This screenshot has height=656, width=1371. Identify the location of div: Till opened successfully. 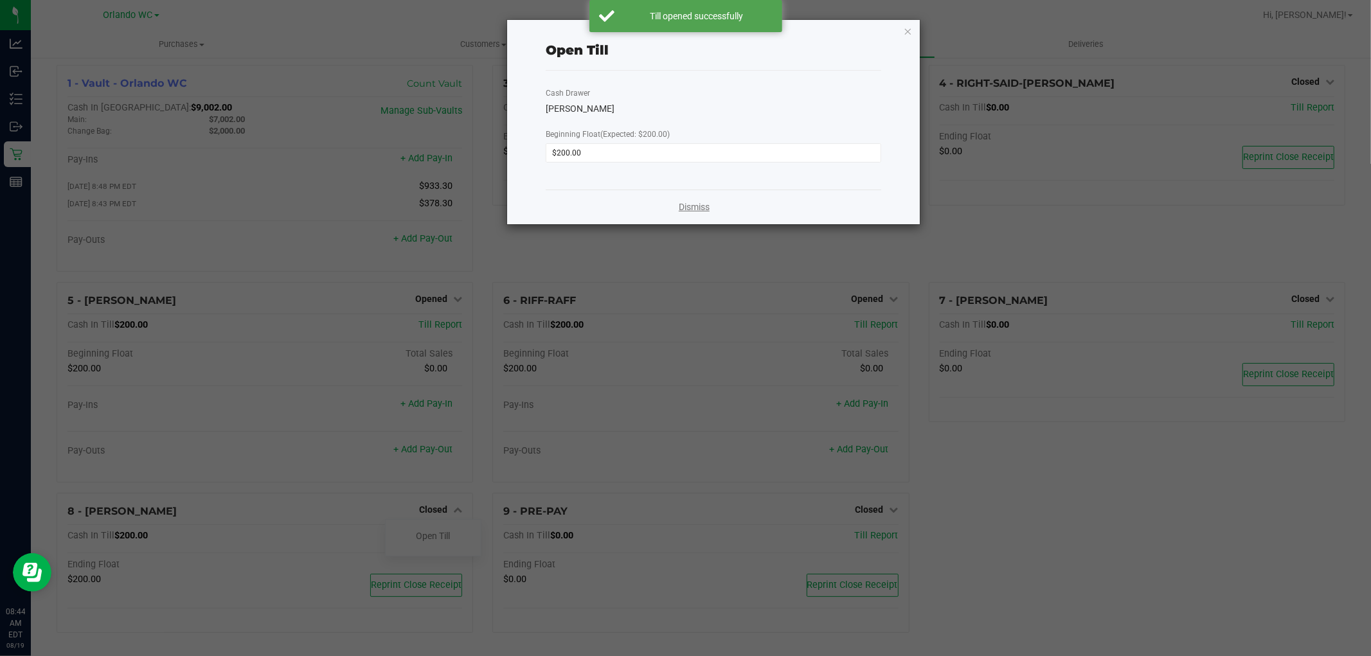
(697, 16).